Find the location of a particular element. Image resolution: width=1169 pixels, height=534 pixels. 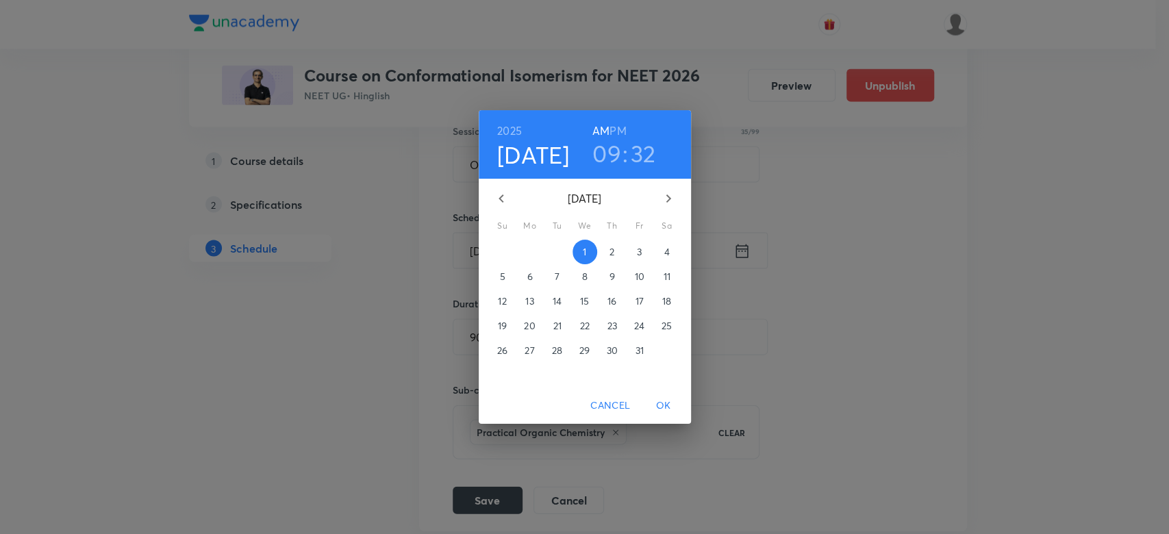

button: 10 is located at coordinates (640, 277).